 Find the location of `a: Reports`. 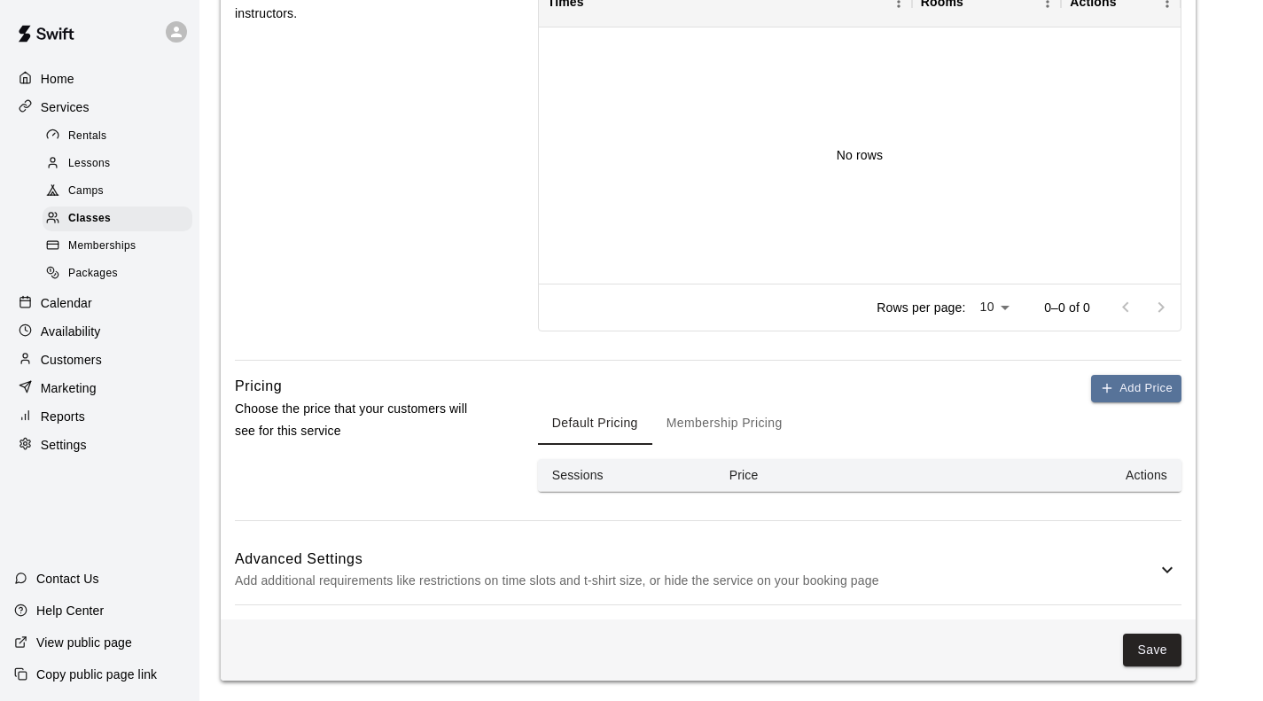

a: Reports is located at coordinates (99, 416).